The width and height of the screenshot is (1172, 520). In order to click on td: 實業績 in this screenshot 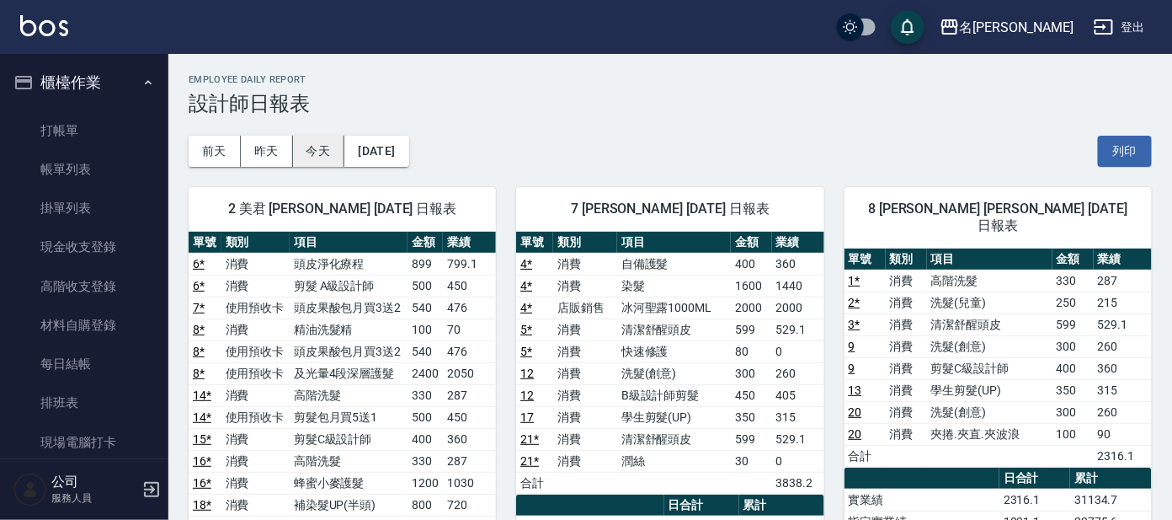, I will do `click(922, 499)`.